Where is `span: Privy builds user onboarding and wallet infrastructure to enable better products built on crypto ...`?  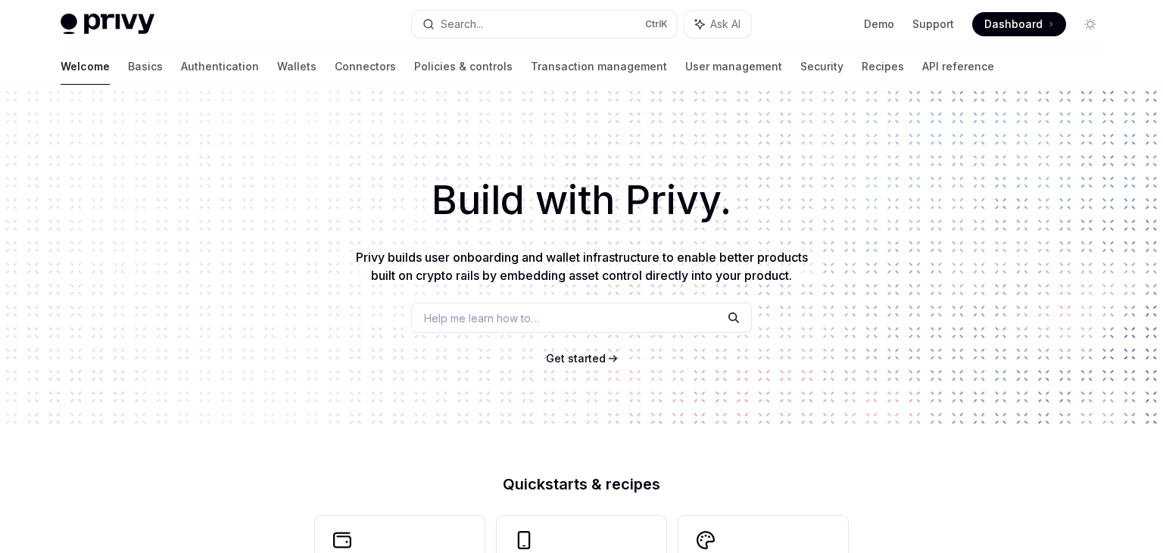 span: Privy builds user onboarding and wallet infrastructure to enable better products built on crypto ... is located at coordinates (582, 267).